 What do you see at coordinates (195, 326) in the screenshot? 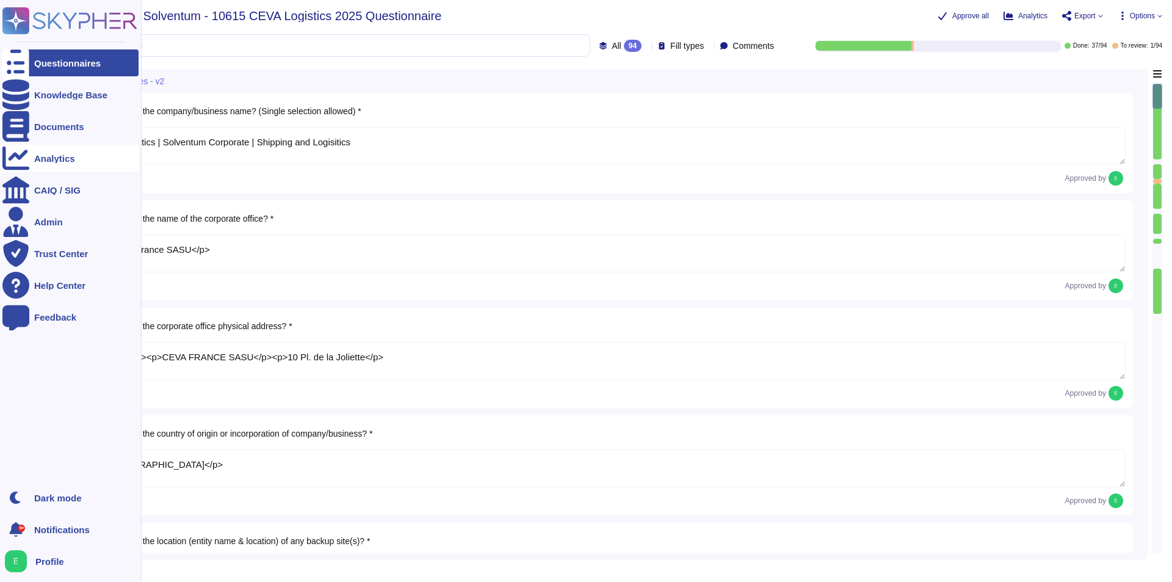
I see `span: 1.3 What is the corporate office physical address? *` at bounding box center [195, 326].